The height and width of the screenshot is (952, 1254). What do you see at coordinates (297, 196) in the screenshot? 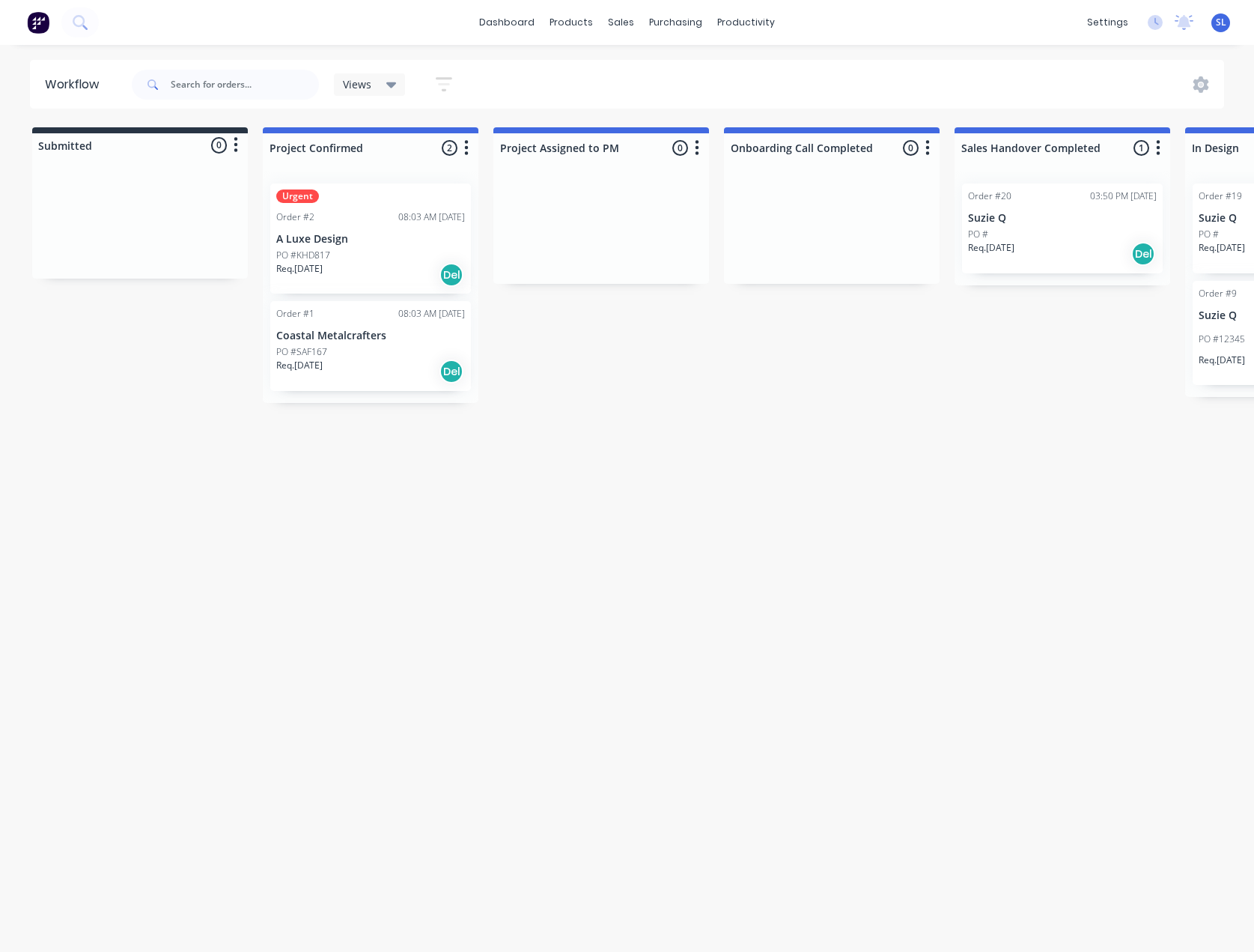
I see `div: Urgent` at bounding box center [297, 196].